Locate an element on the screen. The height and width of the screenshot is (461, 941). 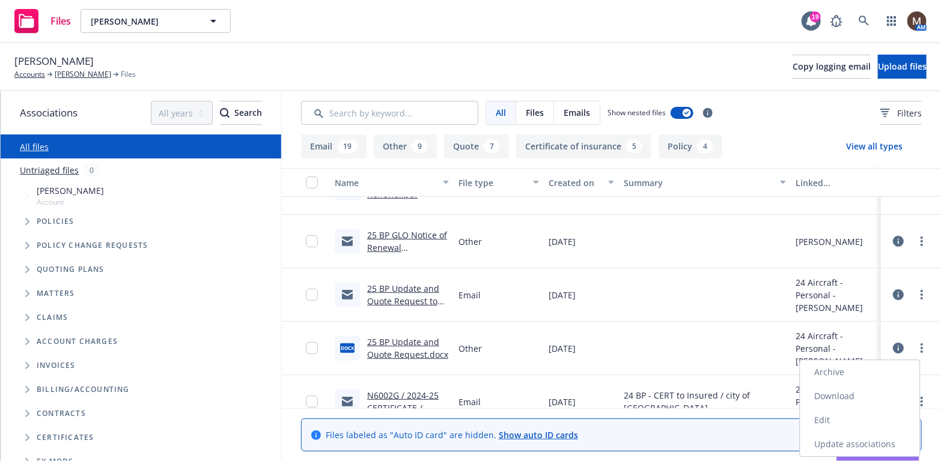
span: Files labeled as "Auto ID card" are hidden. is located at coordinates (452, 435).